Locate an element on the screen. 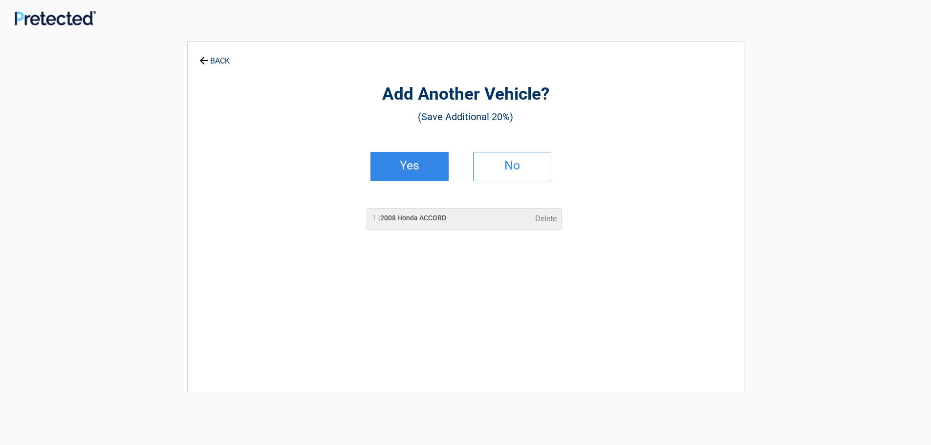 The image size is (931, 445). a: Delete is located at coordinates (546, 219).